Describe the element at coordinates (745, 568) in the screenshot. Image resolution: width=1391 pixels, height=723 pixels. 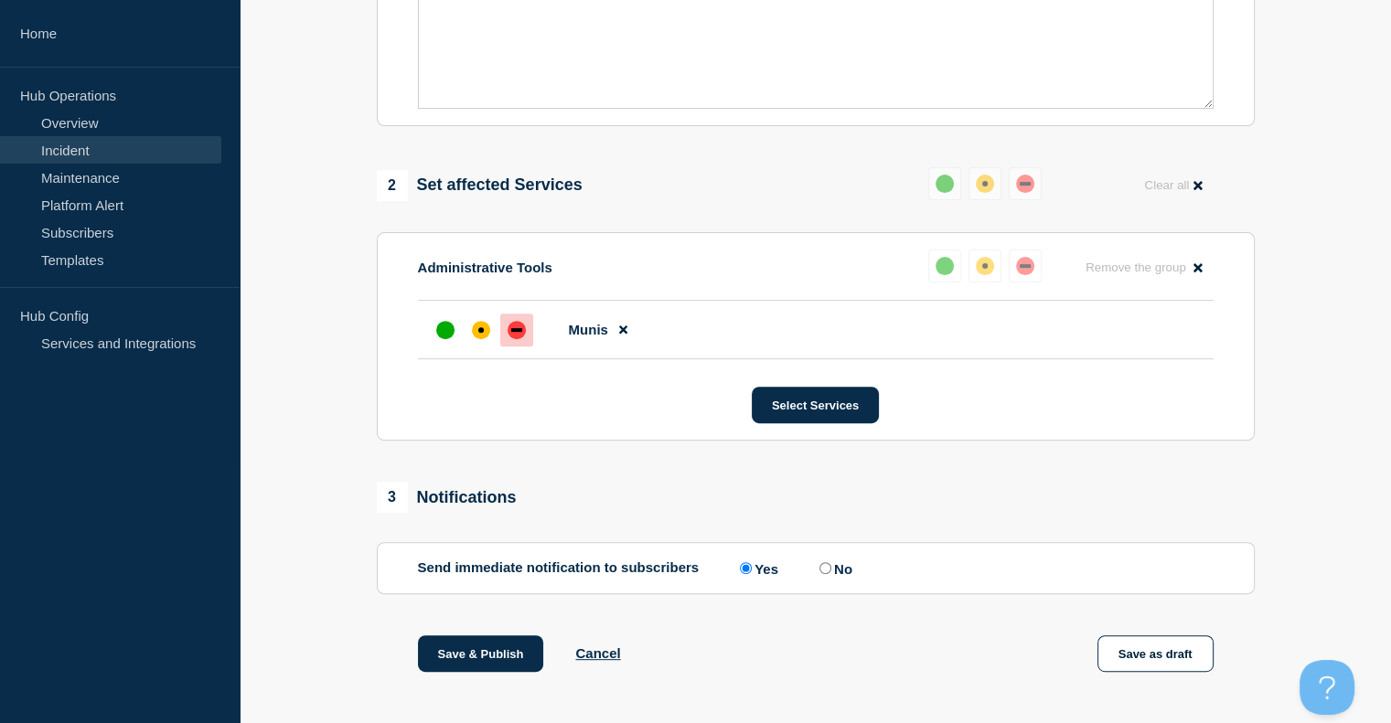
I see `input: Yes` at that location.